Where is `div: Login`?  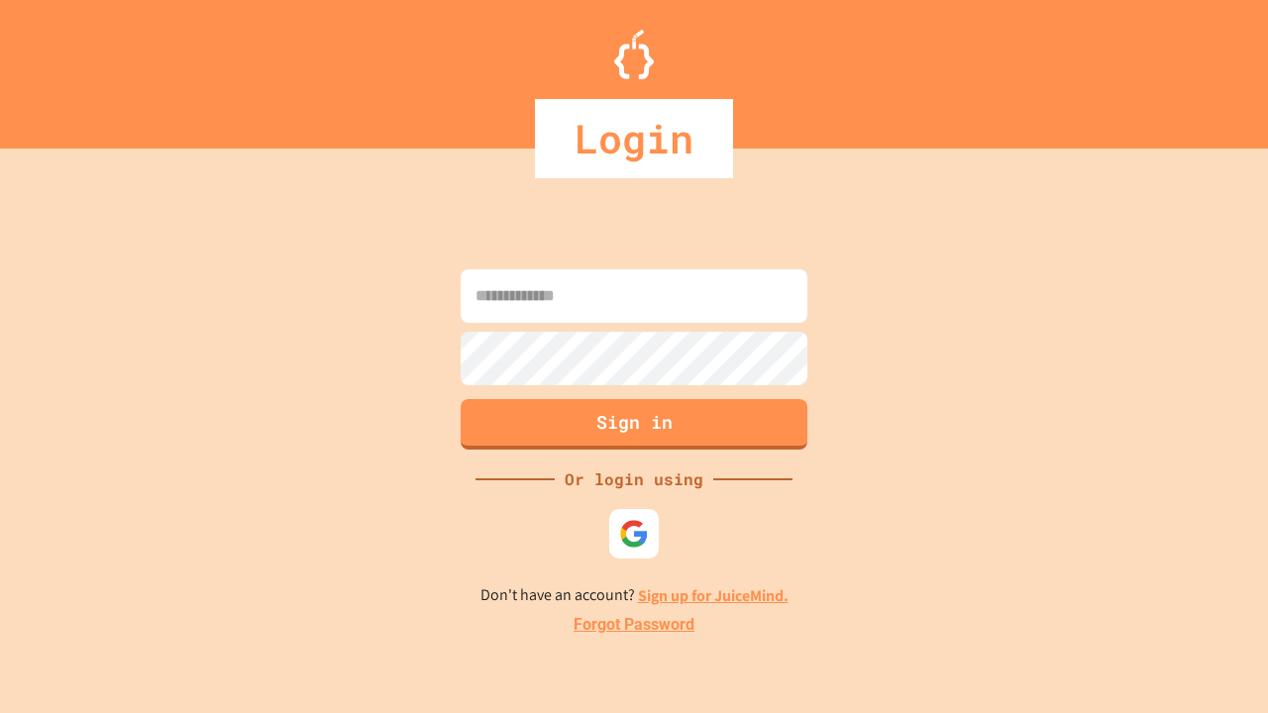
div: Login is located at coordinates (634, 139).